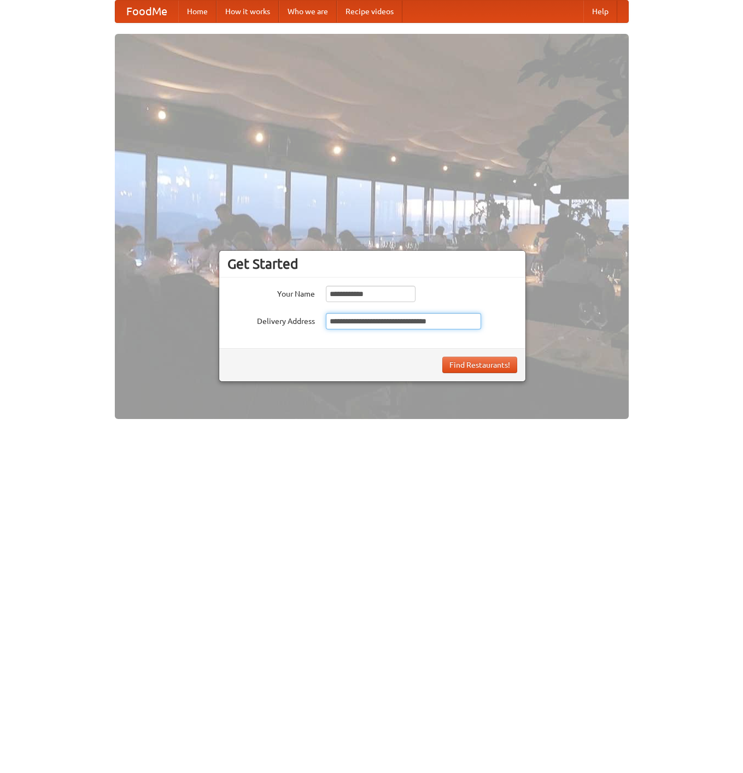  Describe the element at coordinates (248, 11) in the screenshot. I see `a: How it works` at that location.